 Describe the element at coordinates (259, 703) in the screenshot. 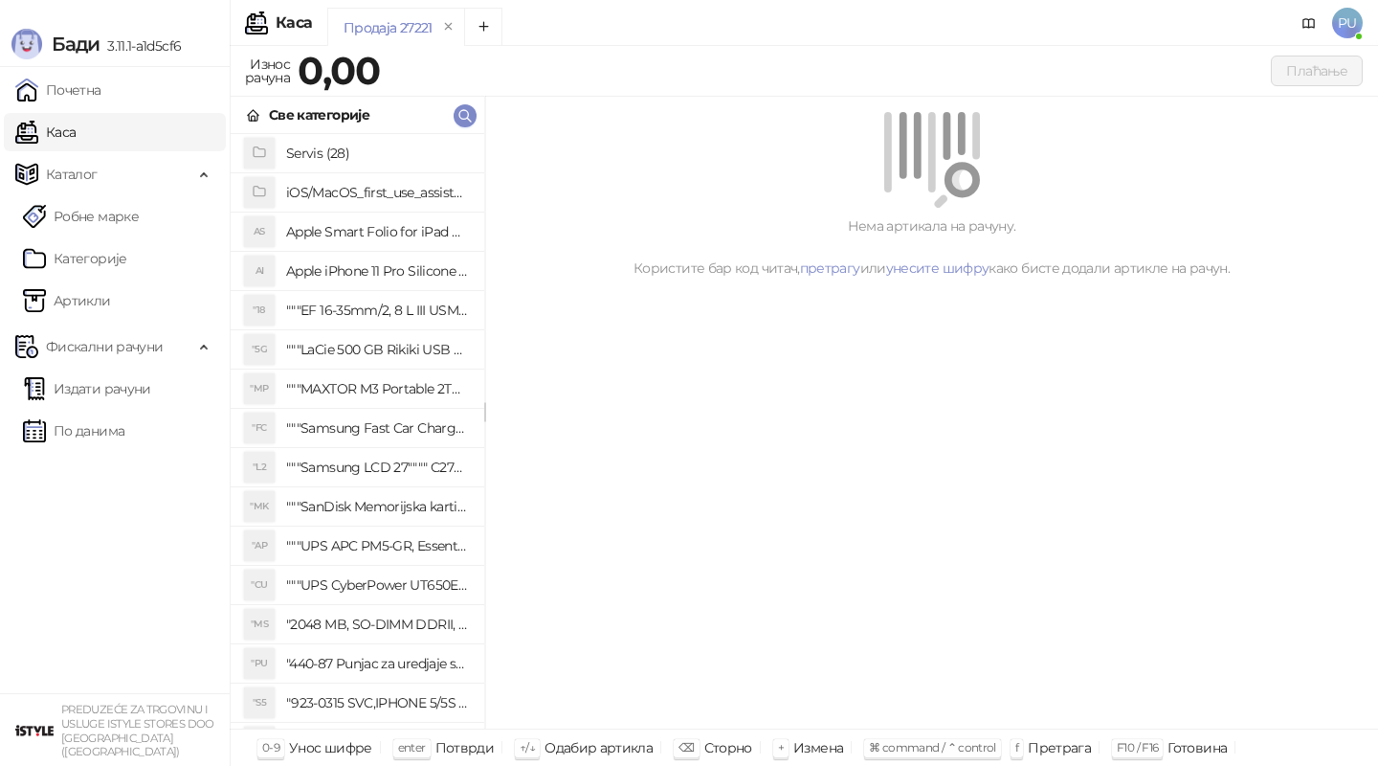

I see `div: "S5` at that location.